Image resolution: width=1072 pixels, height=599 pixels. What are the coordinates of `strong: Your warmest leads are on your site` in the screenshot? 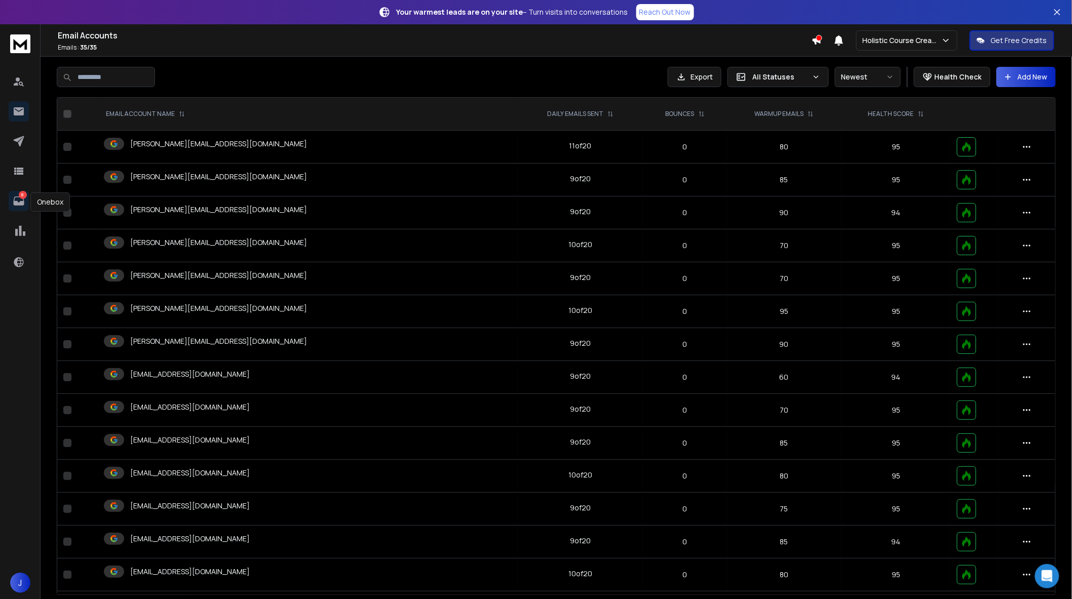 It's located at (460, 12).